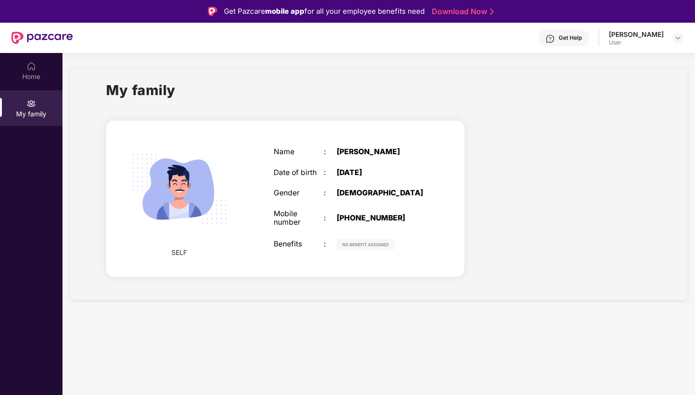 Image resolution: width=695 pixels, height=395 pixels. What do you see at coordinates (299, 193) in the screenshot?
I see `div: Gender` at bounding box center [299, 193].